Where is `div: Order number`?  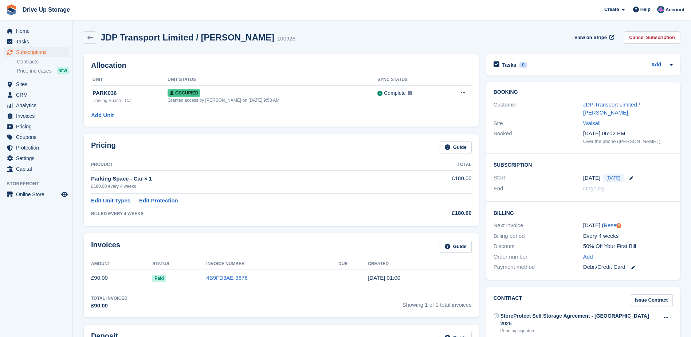
div: Order number is located at coordinates (538, 256).